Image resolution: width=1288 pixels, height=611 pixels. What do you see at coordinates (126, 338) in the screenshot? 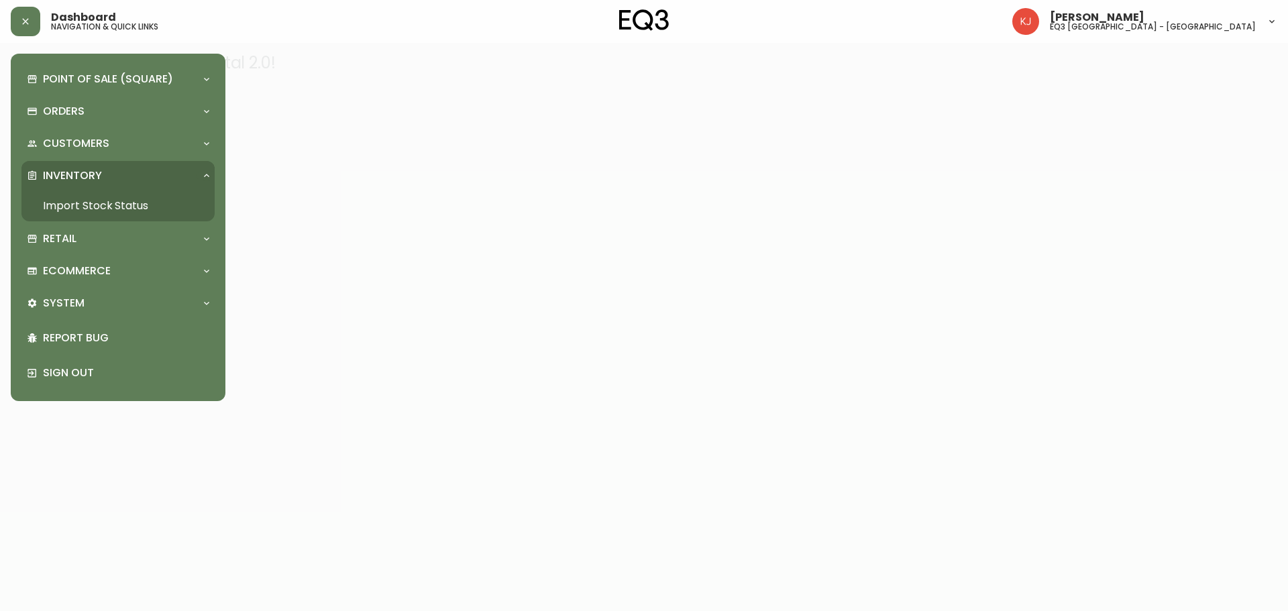
I see `p: Report Bug` at bounding box center [126, 338].